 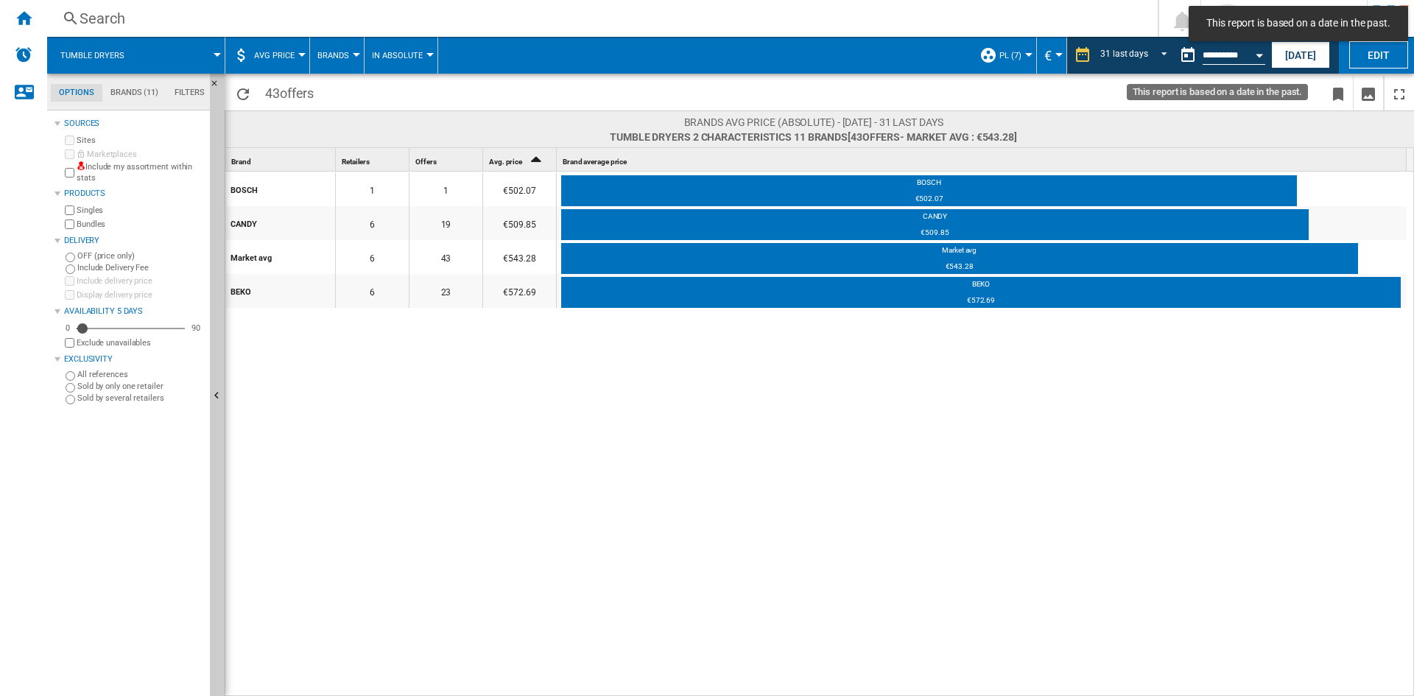 What do you see at coordinates (426, 161) in the screenshot?
I see `span: Offers` at bounding box center [426, 161].